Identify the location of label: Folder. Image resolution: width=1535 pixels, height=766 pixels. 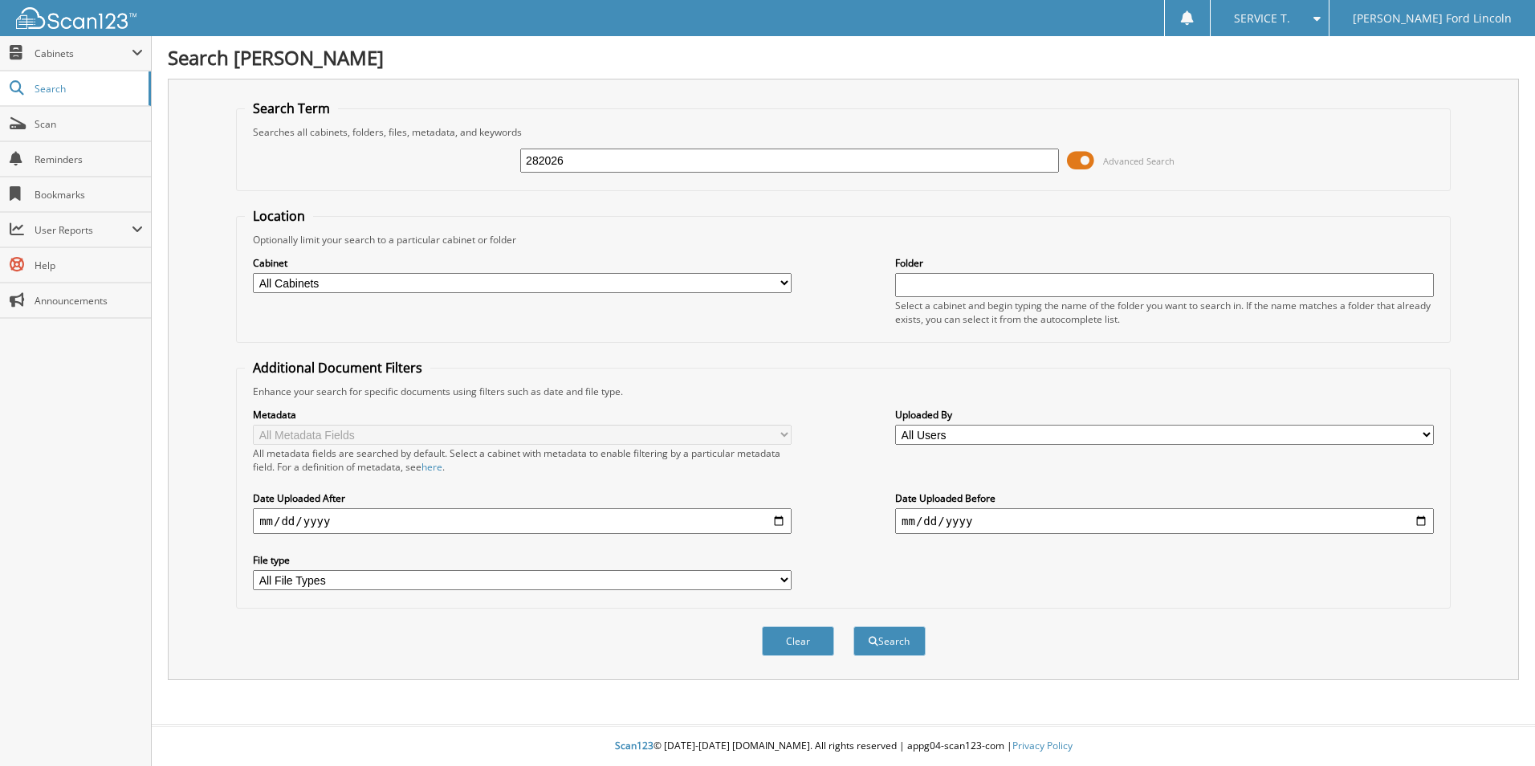
(1164, 263).